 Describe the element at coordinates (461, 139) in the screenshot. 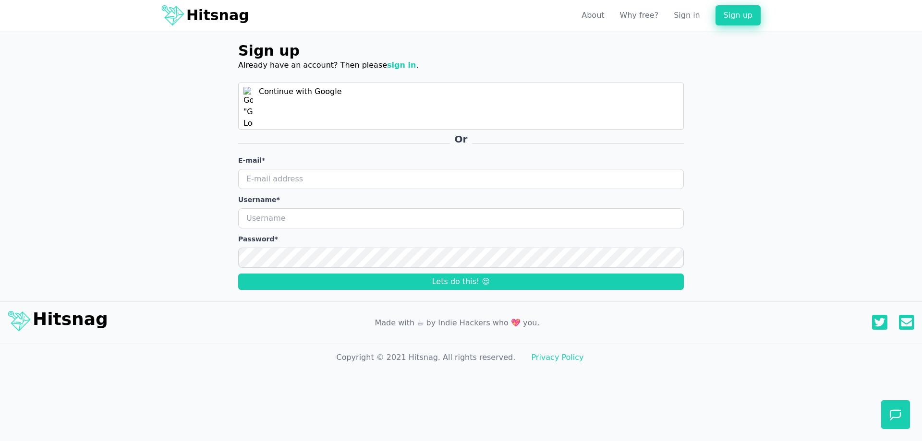

I see `span: Or` at that location.